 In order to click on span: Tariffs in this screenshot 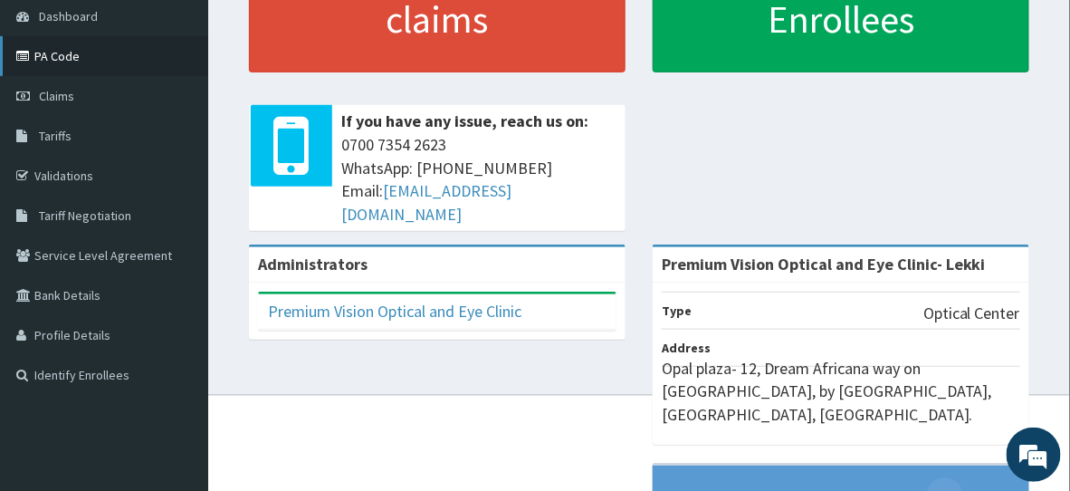, I will do `click(55, 136)`.